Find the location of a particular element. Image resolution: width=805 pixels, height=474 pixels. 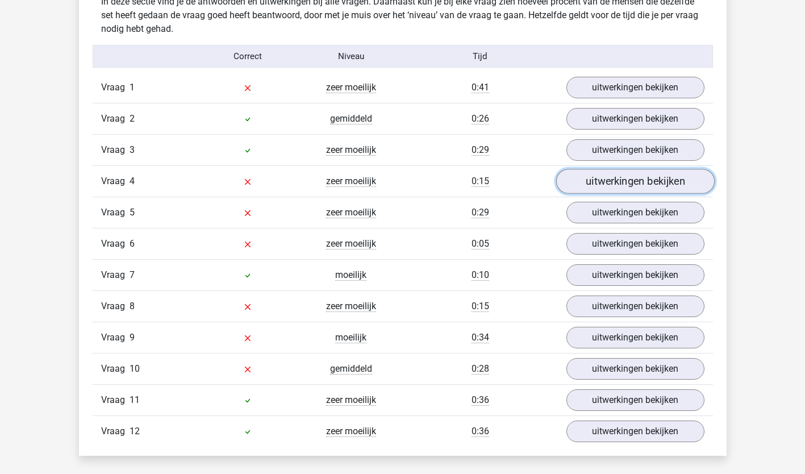

span: 0:05 is located at coordinates (480, 244).